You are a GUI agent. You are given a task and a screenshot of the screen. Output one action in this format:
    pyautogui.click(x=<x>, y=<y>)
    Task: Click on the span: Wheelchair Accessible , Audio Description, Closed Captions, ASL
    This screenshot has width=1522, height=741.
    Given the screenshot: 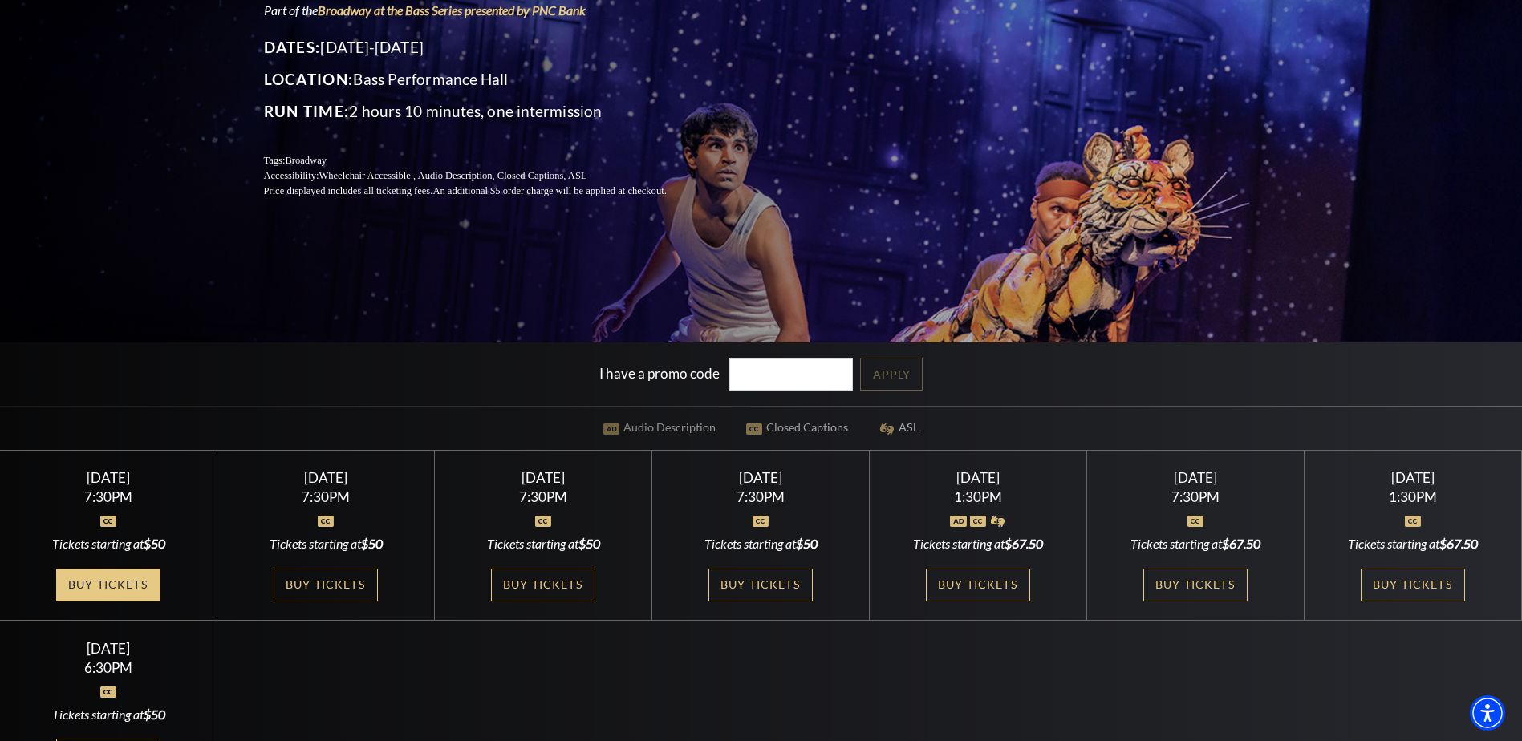 What is the action you would take?
    pyautogui.click(x=453, y=176)
    